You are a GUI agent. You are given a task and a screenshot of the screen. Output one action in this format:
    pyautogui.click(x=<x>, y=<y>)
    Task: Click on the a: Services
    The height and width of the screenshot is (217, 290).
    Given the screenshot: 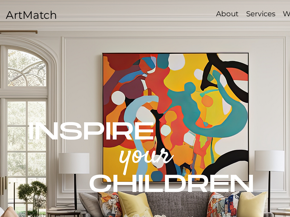 What is the action you would take?
    pyautogui.click(x=260, y=14)
    